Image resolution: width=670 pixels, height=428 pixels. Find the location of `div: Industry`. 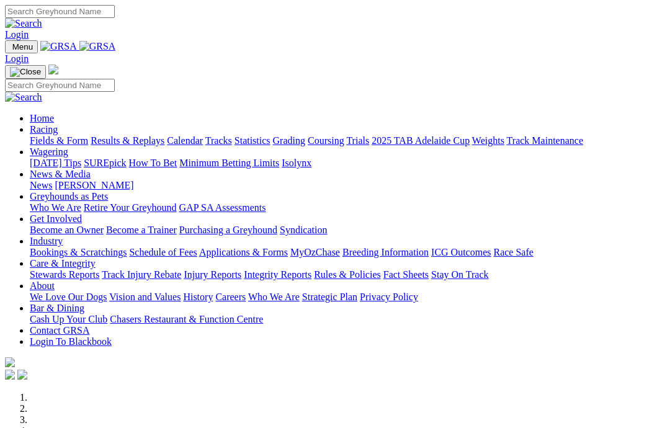

div: Industry is located at coordinates (348, 253).